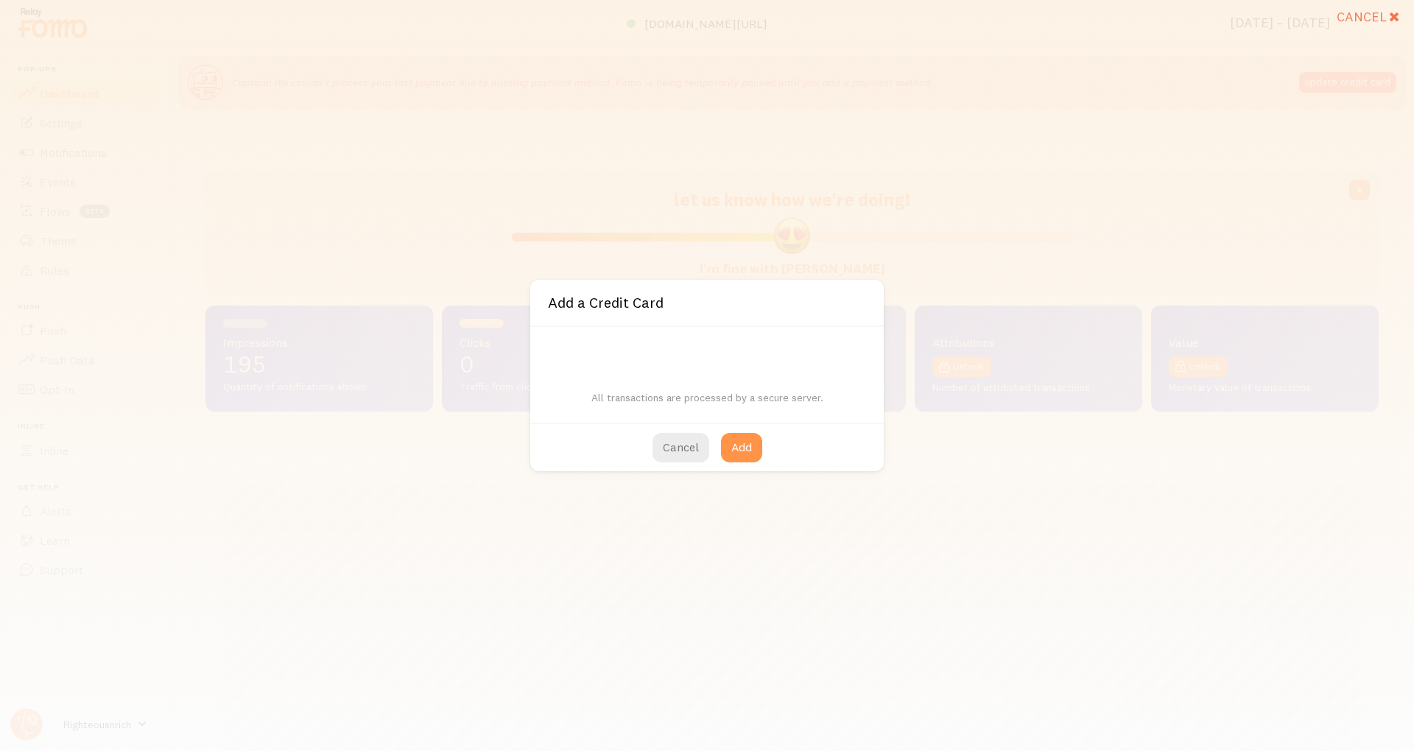 The width and height of the screenshot is (1414, 751). Describe the element at coordinates (601, 303) in the screenshot. I see `h3: Add a Credit Card` at that location.